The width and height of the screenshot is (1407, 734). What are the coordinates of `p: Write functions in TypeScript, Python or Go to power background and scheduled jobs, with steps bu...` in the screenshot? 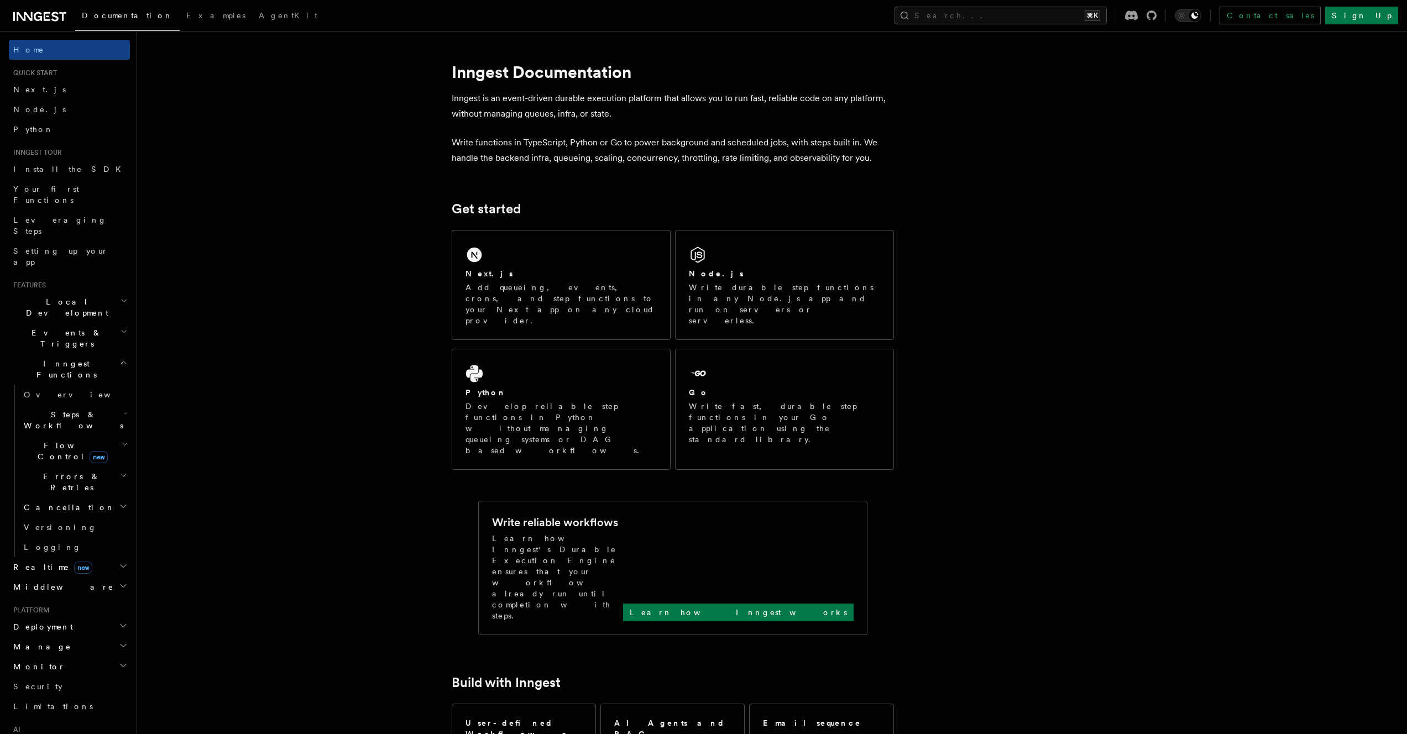 It's located at (673, 150).